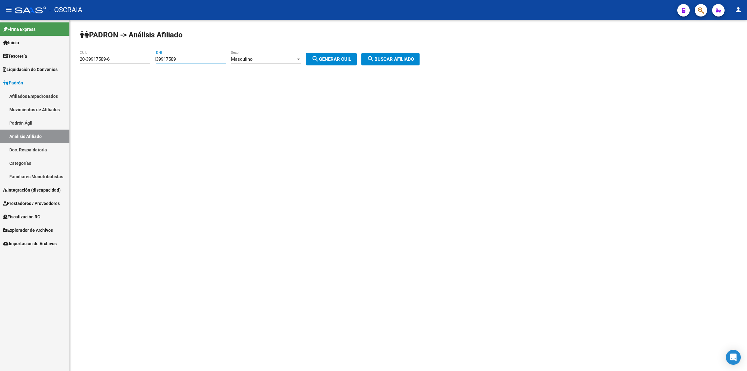 The image size is (747, 371). What do you see at coordinates (13, 83) in the screenshot?
I see `span: Padrón` at bounding box center [13, 83].